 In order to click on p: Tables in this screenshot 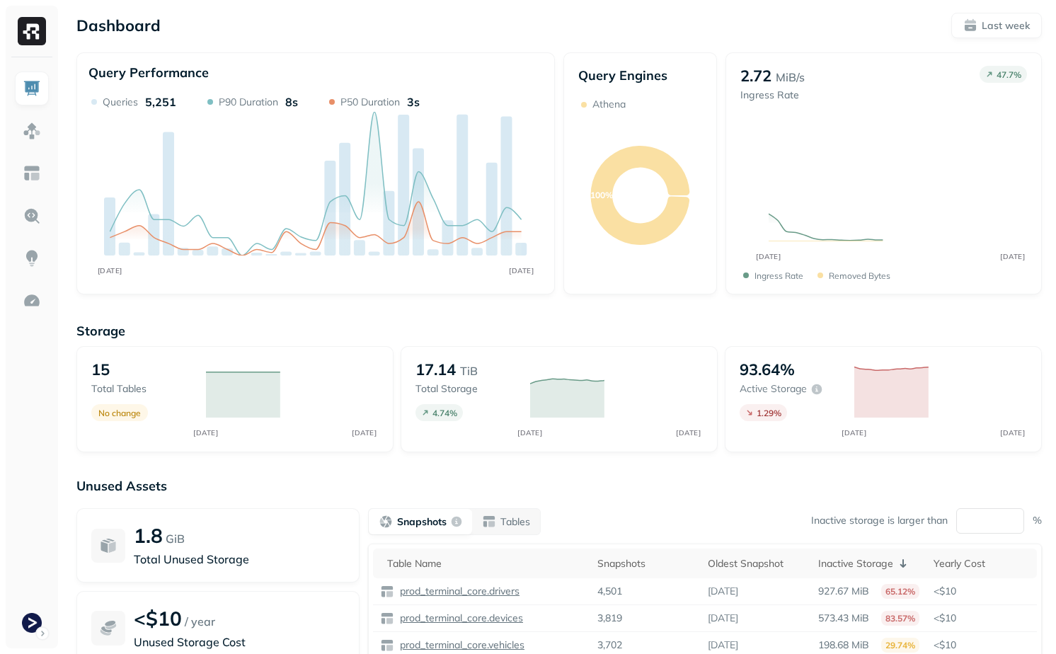, I will do `click(515, 522)`.